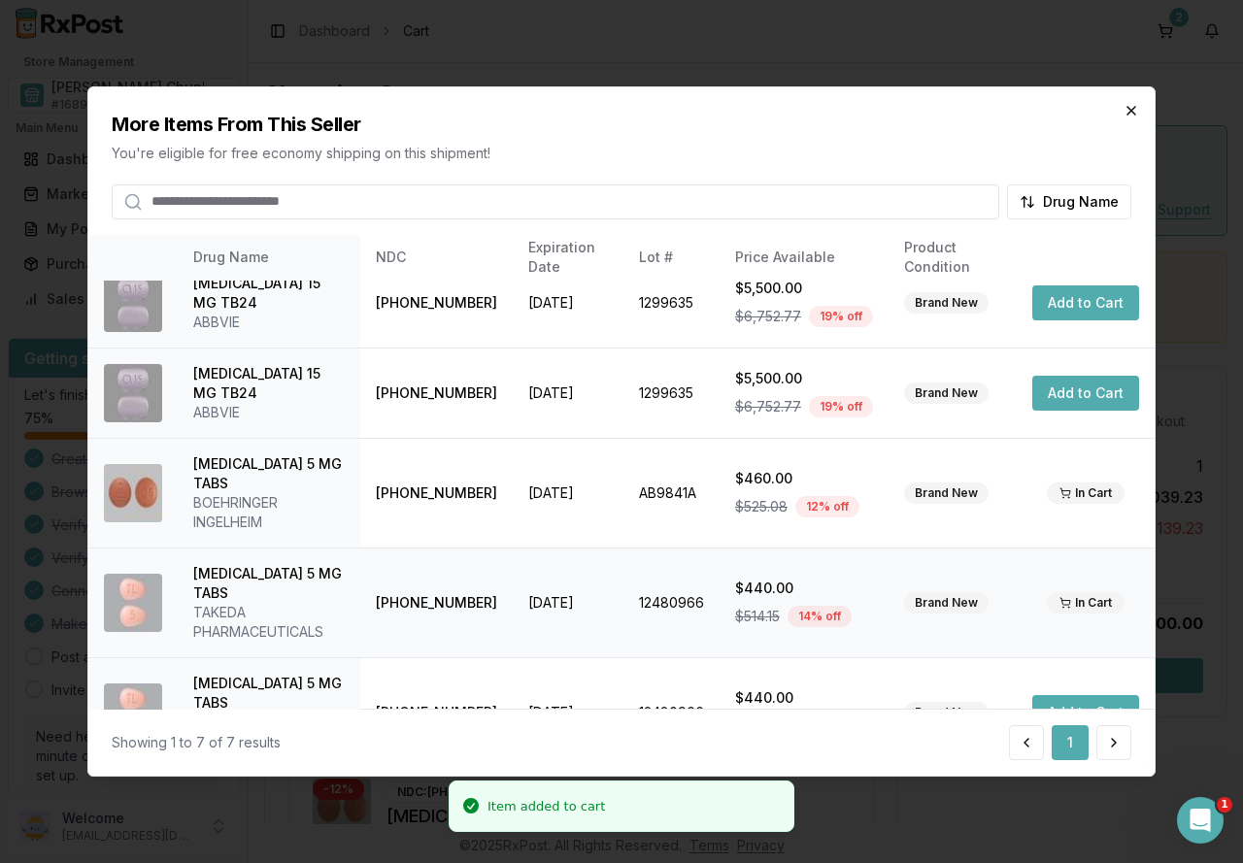 The image size is (1243, 863). What do you see at coordinates (621, 153) in the screenshot?
I see `p: You're eligible for free economy shipping on this shipment!` at bounding box center [621, 153].